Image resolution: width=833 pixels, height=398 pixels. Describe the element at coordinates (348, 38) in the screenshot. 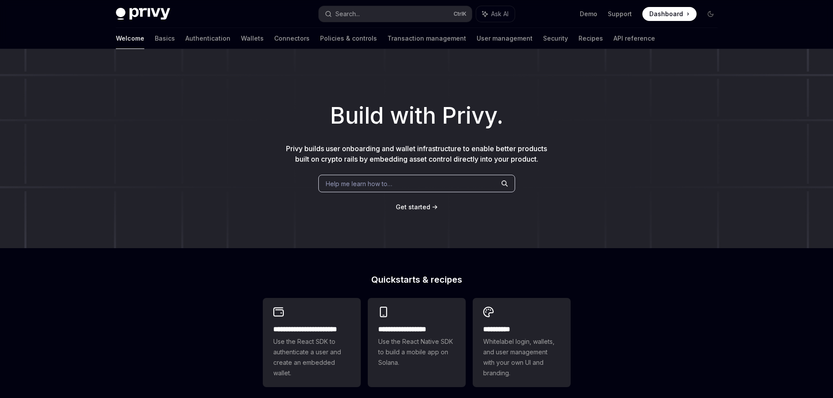

I see `a: Policies & controls` at that location.